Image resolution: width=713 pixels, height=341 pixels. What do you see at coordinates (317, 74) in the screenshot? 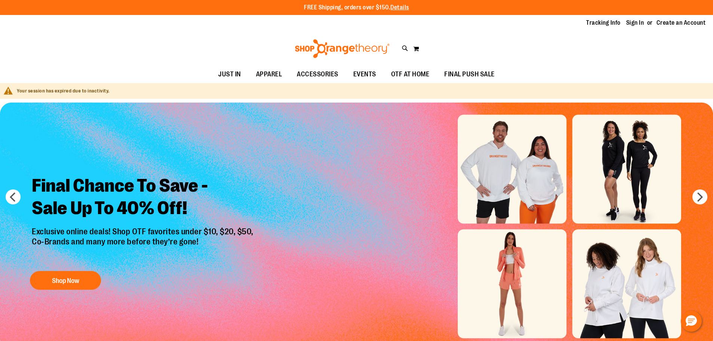
I see `span: ACCESSORIES` at bounding box center [317, 74].